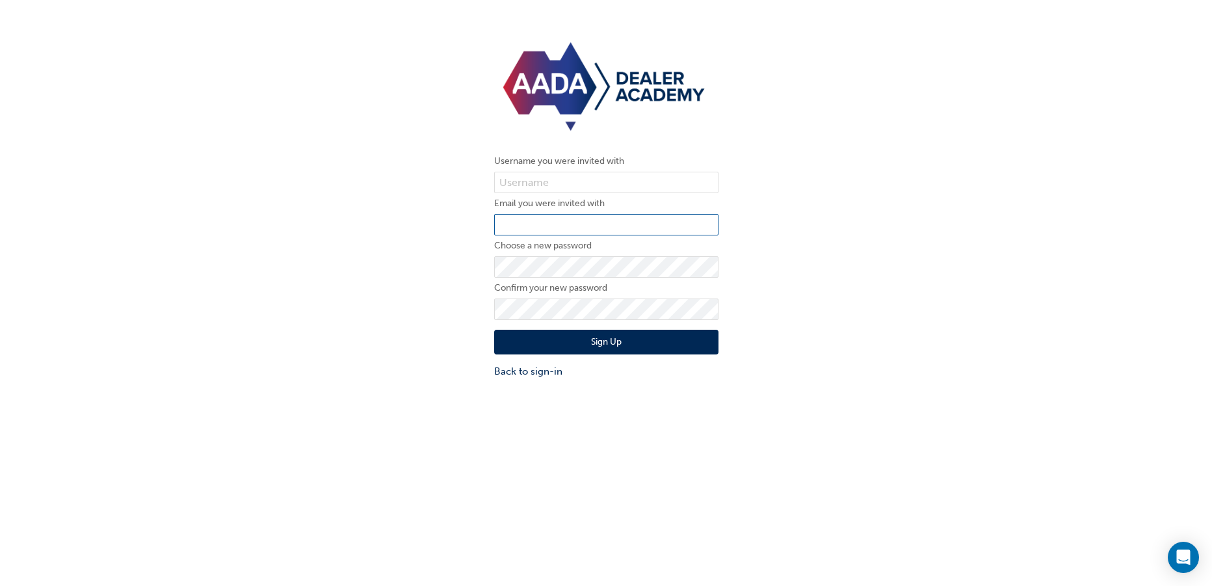 Image resolution: width=1212 pixels, height=586 pixels. I want to click on label: Username you were invited with, so click(606, 161).